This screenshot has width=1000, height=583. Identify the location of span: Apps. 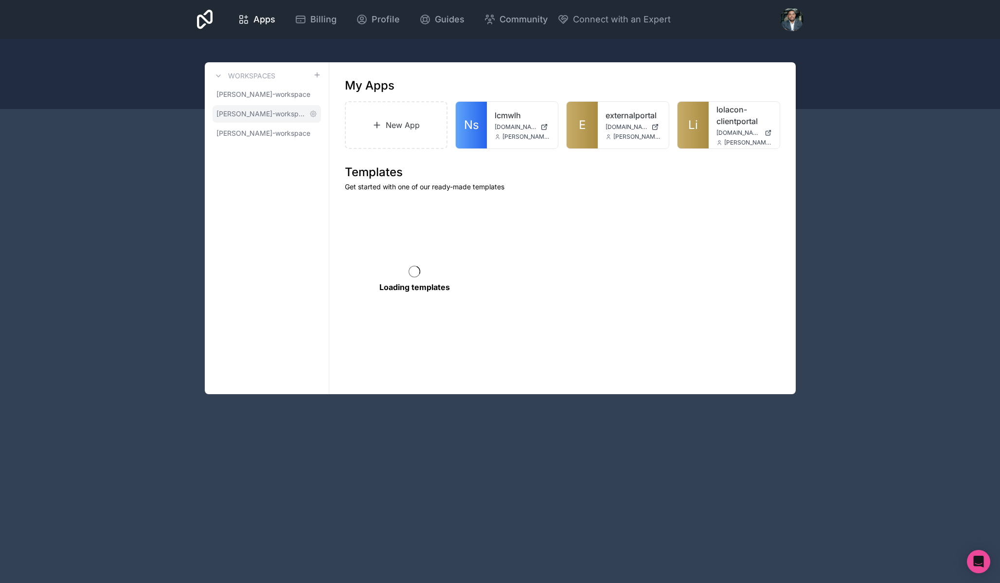
(264, 19).